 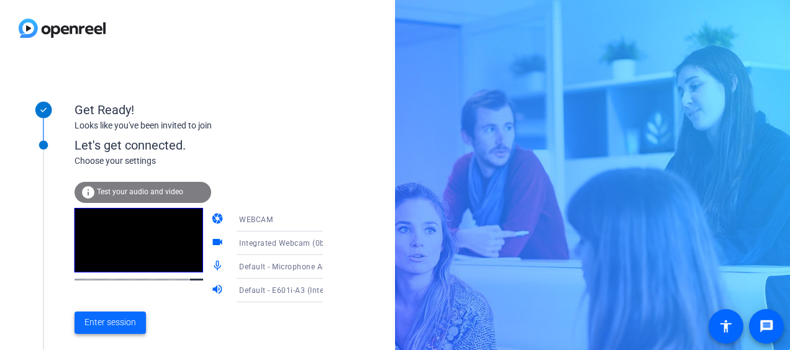 I want to click on mat-icon: info, so click(x=88, y=192).